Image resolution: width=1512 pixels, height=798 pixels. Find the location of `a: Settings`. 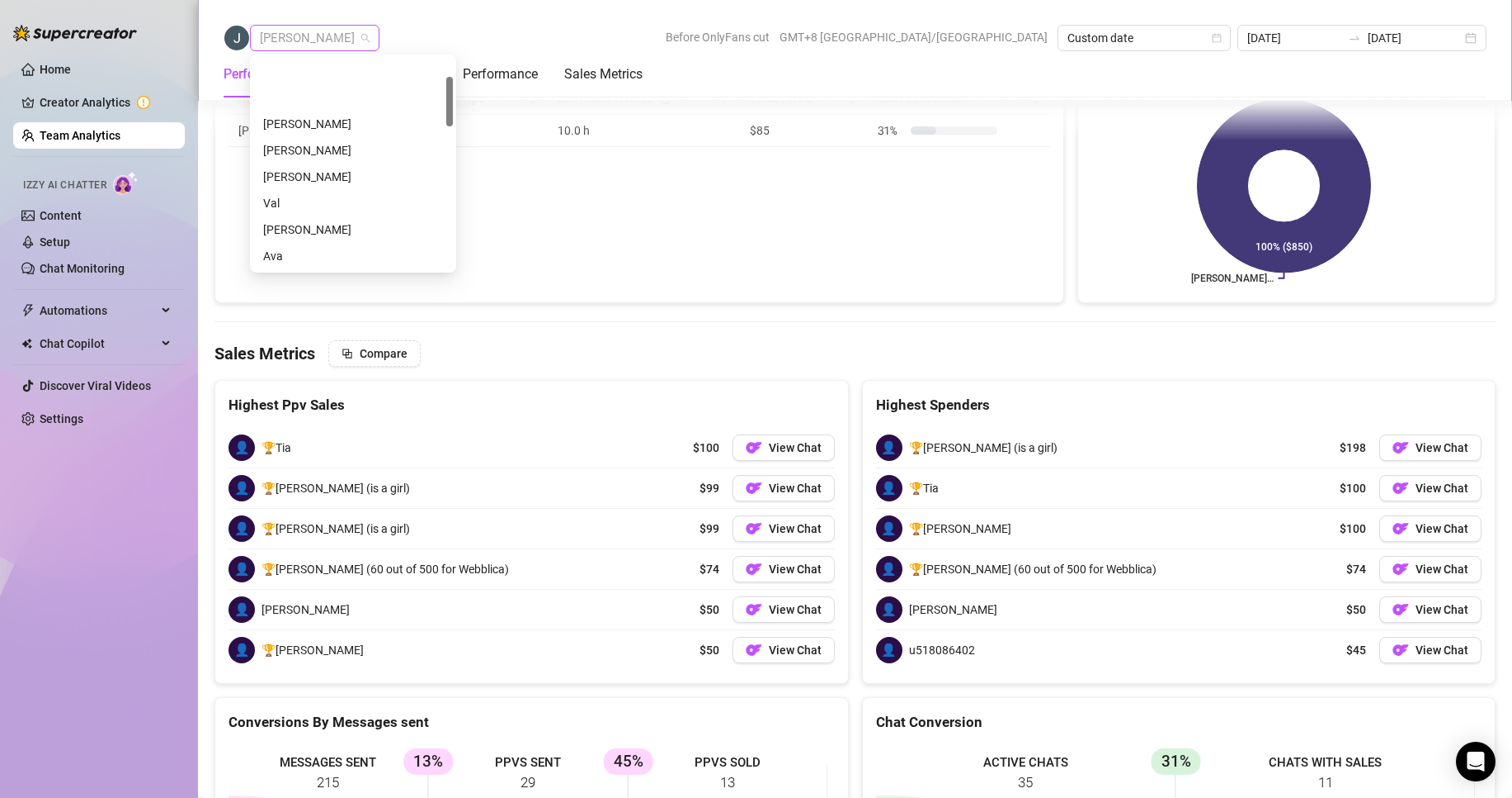

a: Settings is located at coordinates (61, 418).